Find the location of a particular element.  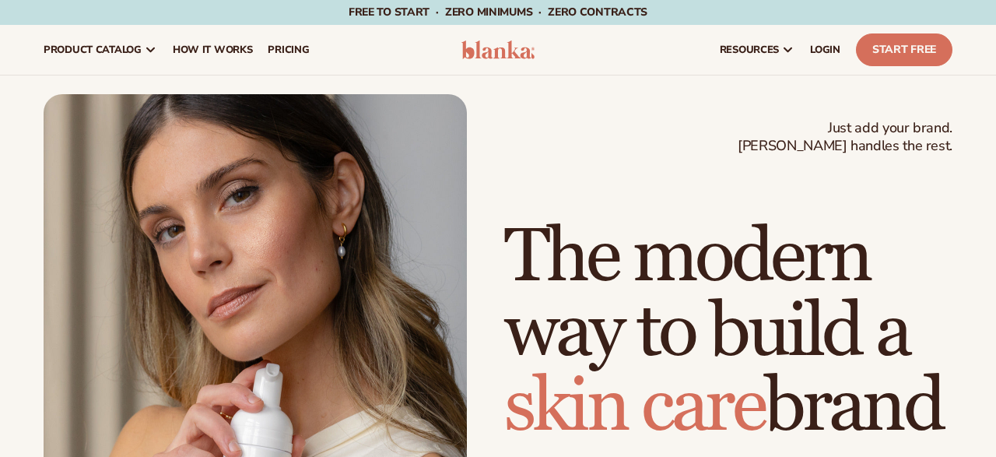

a: LOGIN is located at coordinates (825, 50).